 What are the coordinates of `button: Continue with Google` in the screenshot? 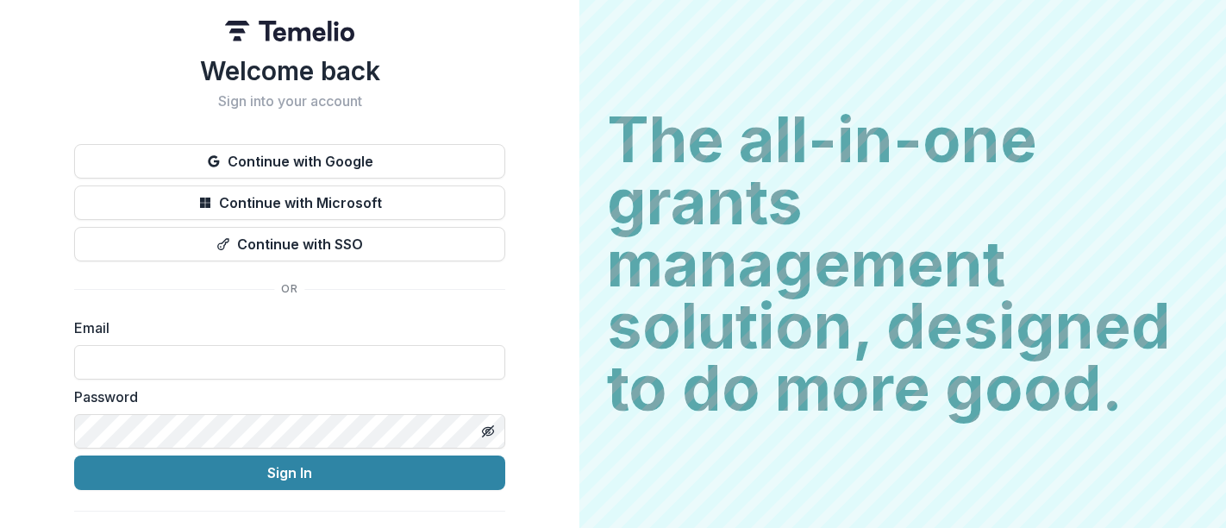 It's located at (290, 161).